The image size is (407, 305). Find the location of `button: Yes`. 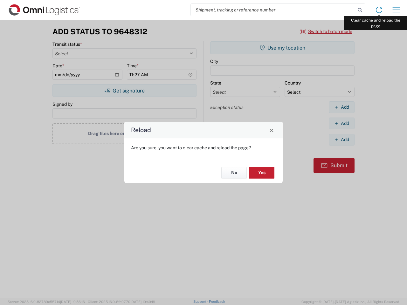

button: Yes is located at coordinates (262, 173).